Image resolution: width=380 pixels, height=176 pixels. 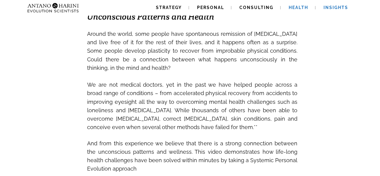 What do you see at coordinates (169, 8) in the screenshot?
I see `span: Strategy` at bounding box center [169, 8].